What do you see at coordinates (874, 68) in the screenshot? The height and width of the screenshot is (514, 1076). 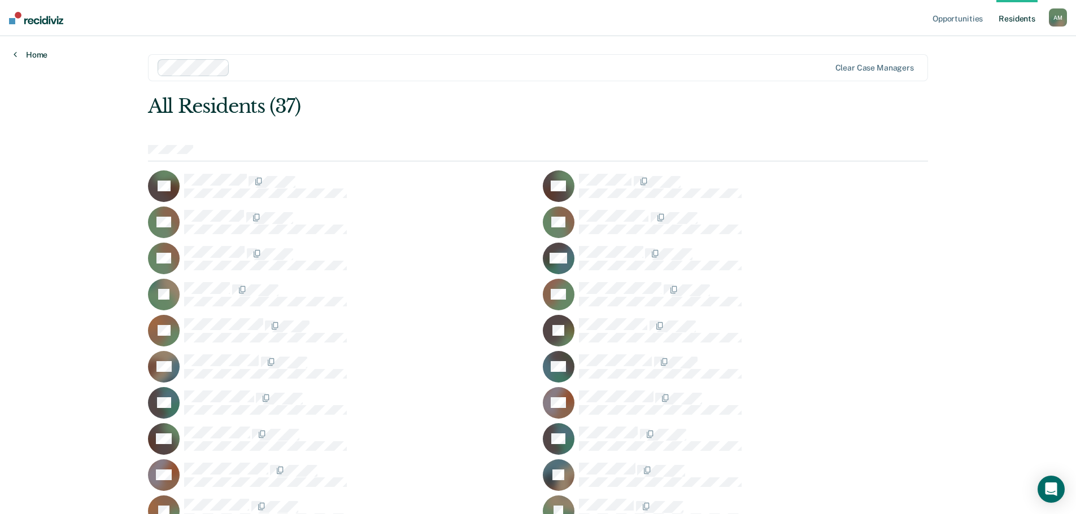 I see `div: Clear case managers` at bounding box center [874, 68].